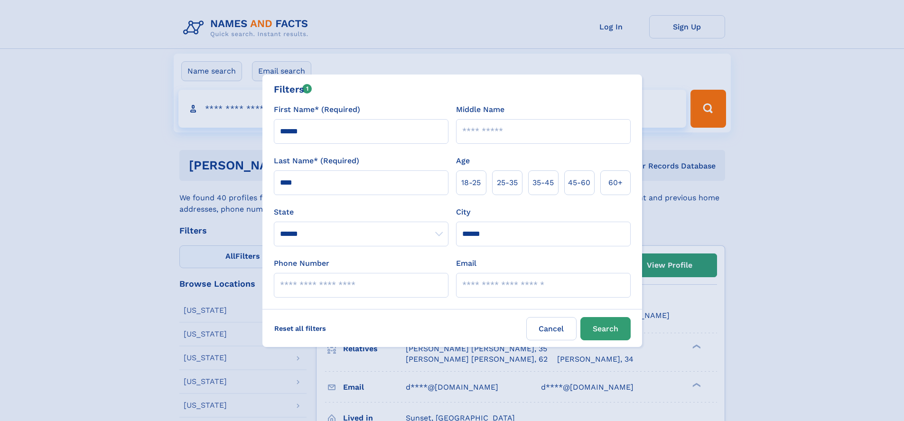 The width and height of the screenshot is (904, 421). What do you see at coordinates (605, 328) in the screenshot?
I see `button: Search` at bounding box center [605, 328].